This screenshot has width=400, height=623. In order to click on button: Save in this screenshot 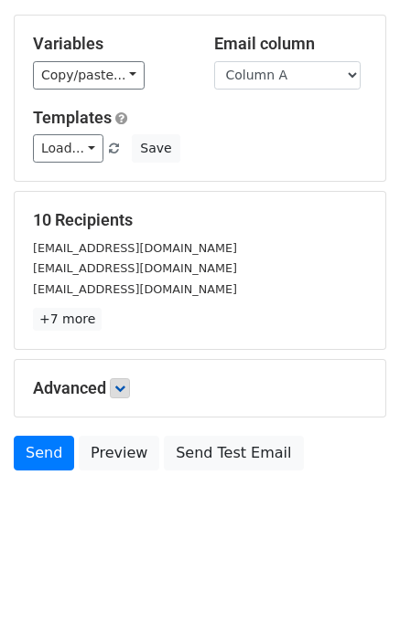, I will do `click(155, 148)`.